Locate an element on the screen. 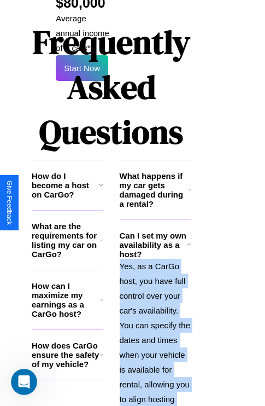 This screenshot has width=265, height=406. h1: Frequently Asked Questions is located at coordinates (111, 87).